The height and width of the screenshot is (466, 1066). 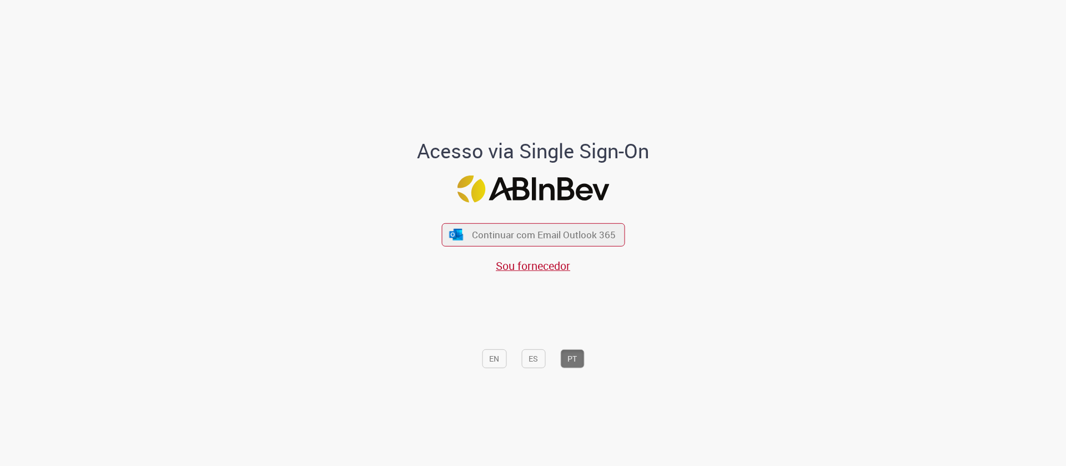 What do you see at coordinates (533, 188) in the screenshot?
I see `img: Logo ABInBev` at bounding box center [533, 188].